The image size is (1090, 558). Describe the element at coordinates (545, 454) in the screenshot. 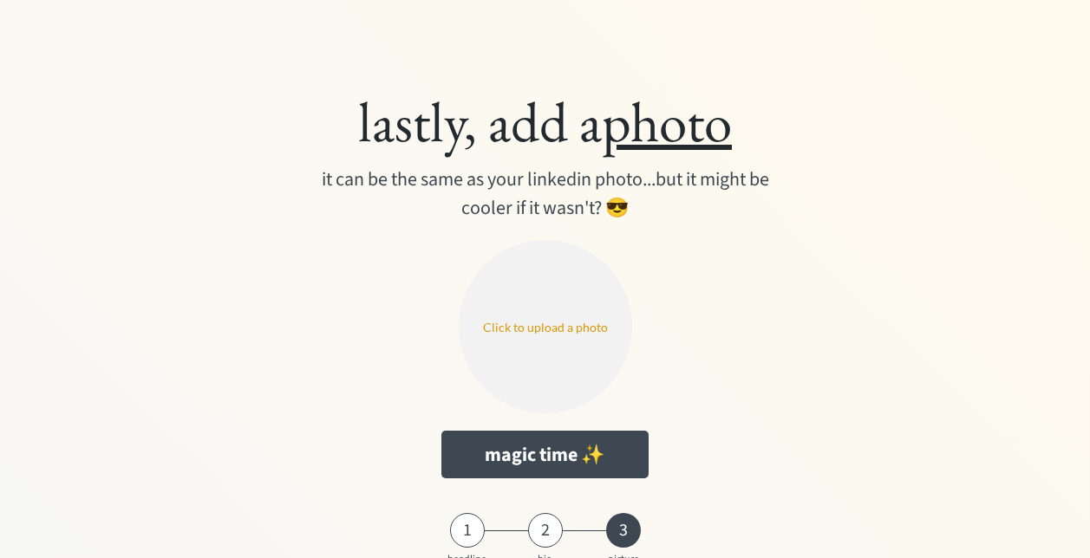

I see `button: magic time ✨` at that location.